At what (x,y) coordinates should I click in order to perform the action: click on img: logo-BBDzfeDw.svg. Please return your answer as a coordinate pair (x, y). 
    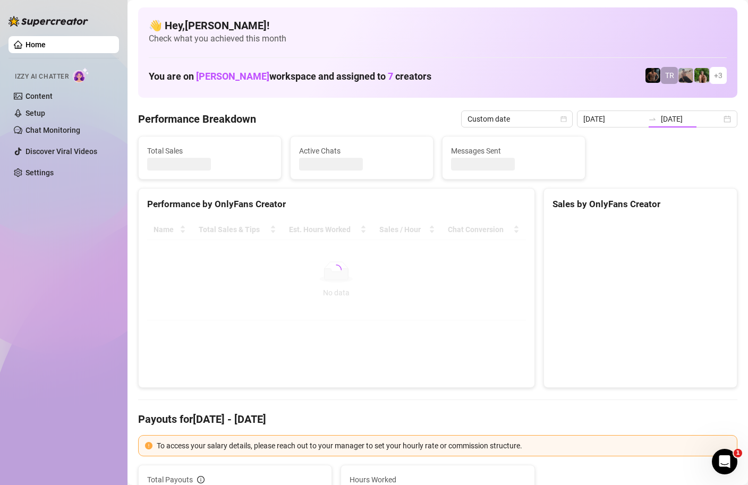
    Looking at the image, I should click on (48, 21).